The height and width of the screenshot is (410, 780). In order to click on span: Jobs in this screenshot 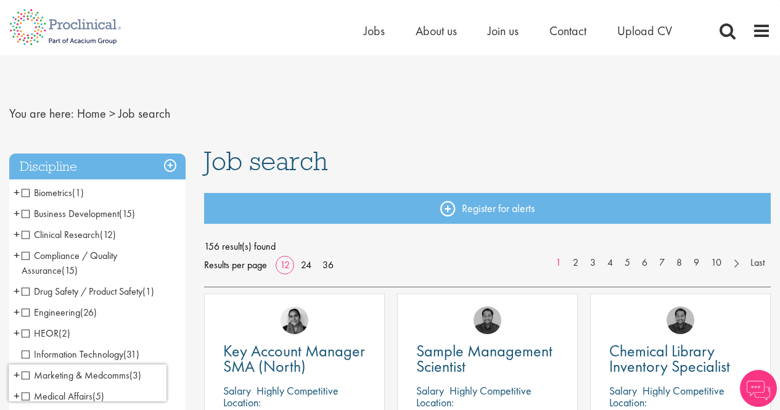, I will do `click(374, 31)`.